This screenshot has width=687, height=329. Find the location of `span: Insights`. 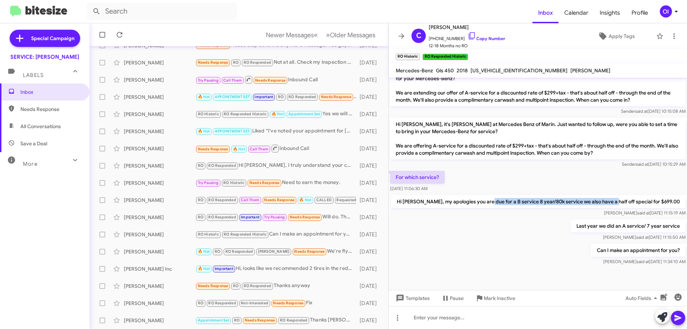

span: Insights is located at coordinates (609, 13).